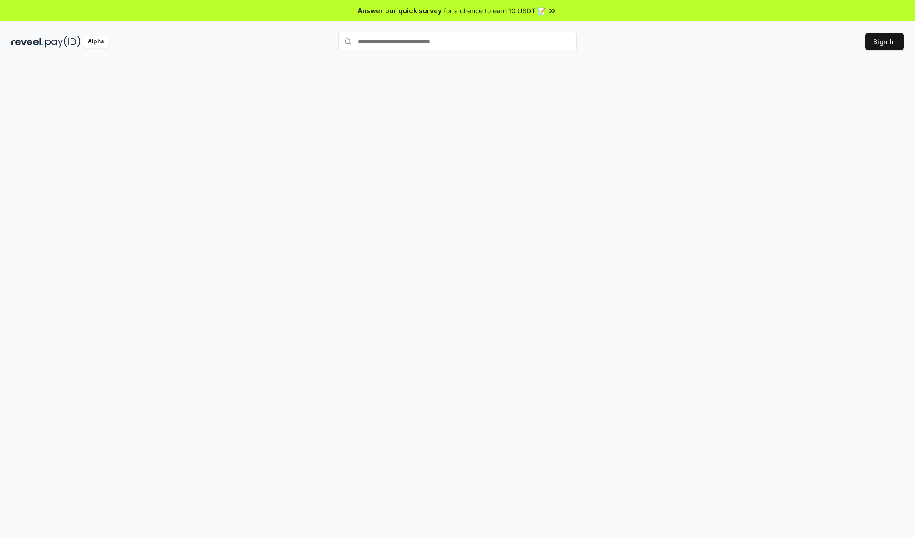  Describe the element at coordinates (494, 10) in the screenshot. I see `span: for a chance to earn 10 USDT 📝` at that location.